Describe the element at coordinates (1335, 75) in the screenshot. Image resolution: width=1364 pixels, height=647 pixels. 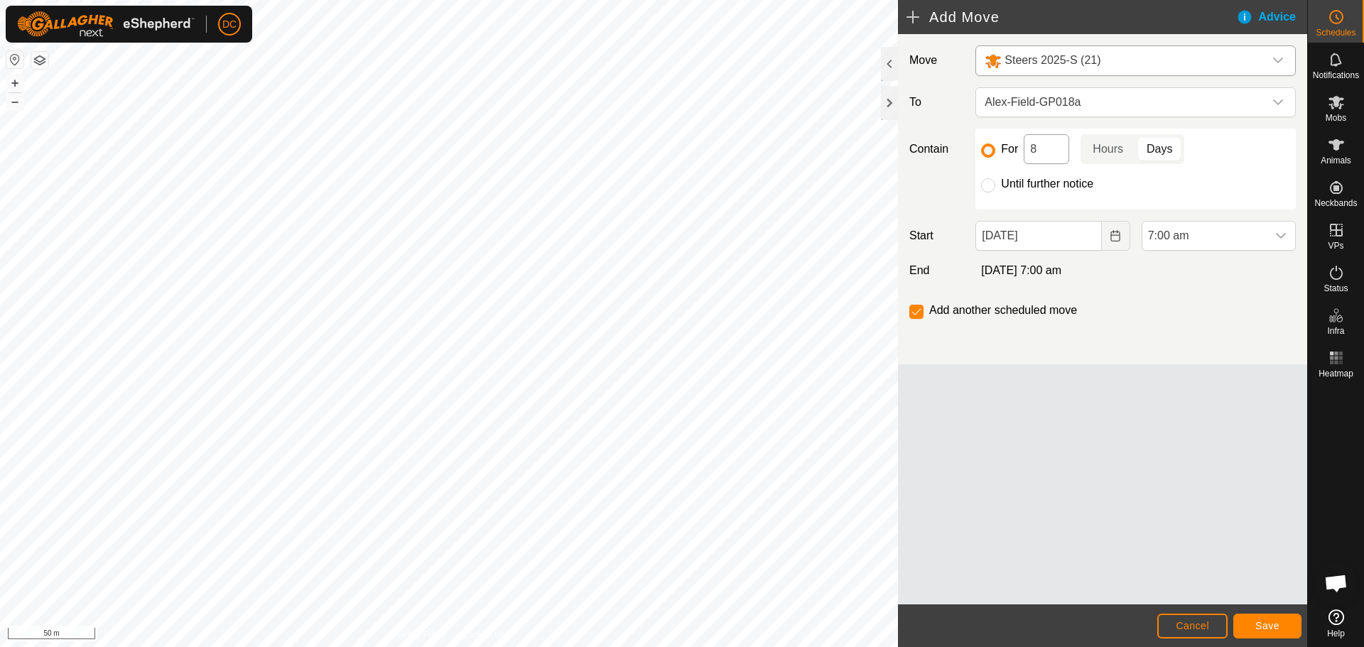
I see `span: Notifications` at that location.